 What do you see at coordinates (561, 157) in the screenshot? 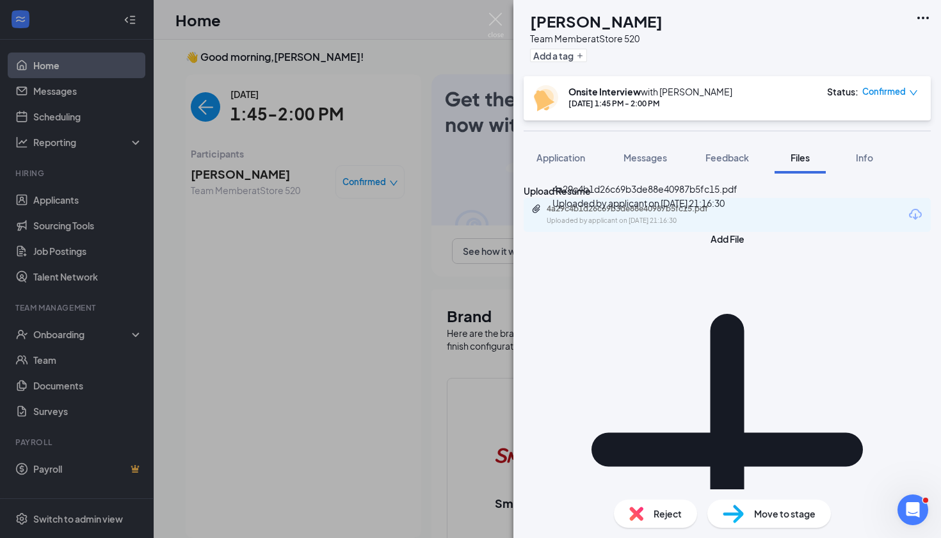
I see `span: Application` at bounding box center [561, 157].